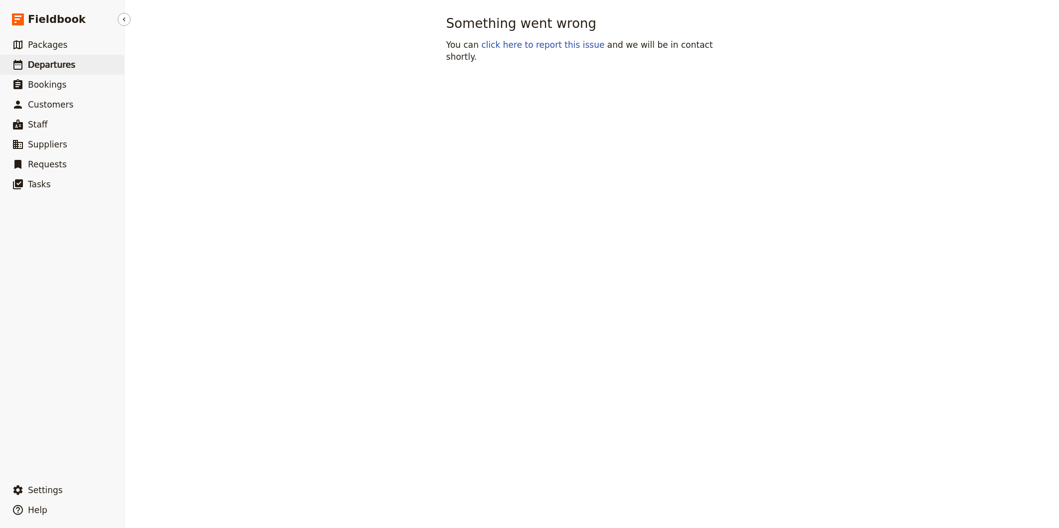 The width and height of the screenshot is (1059, 528). I want to click on span: Help, so click(37, 510).